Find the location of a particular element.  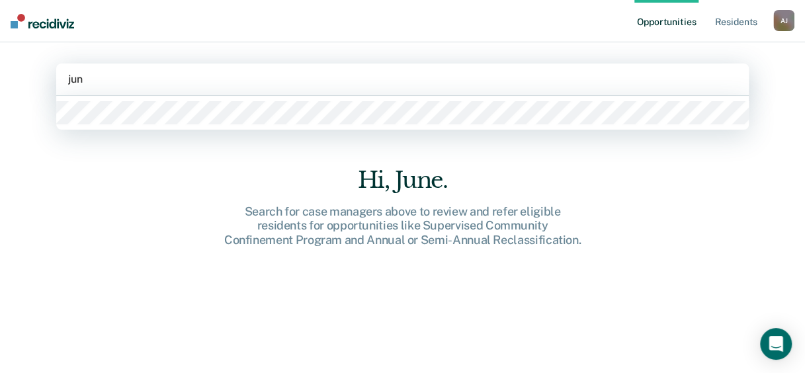

div: Search for case managers above to review and refer eligible residents for opportunities like Supe... is located at coordinates (402, 225).